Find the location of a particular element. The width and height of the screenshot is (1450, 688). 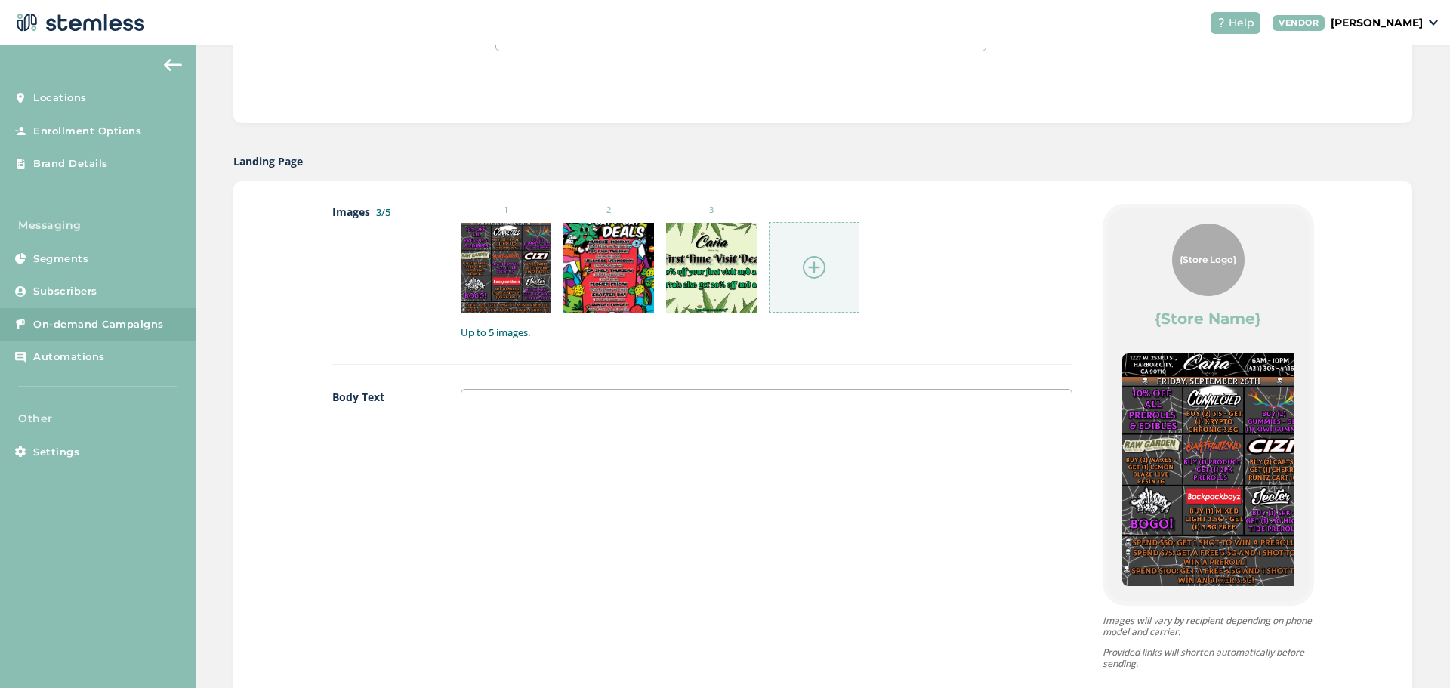

small: 3 is located at coordinates (711, 210).